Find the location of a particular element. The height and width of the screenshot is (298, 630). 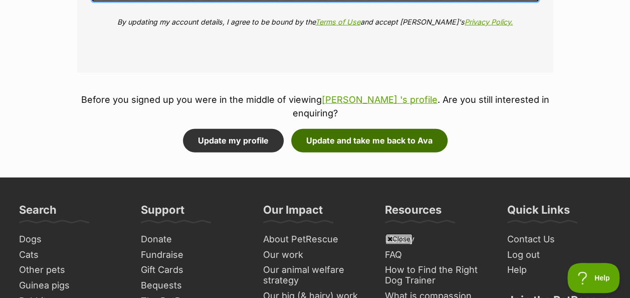

a: About PetRescue is located at coordinates (315, 239).